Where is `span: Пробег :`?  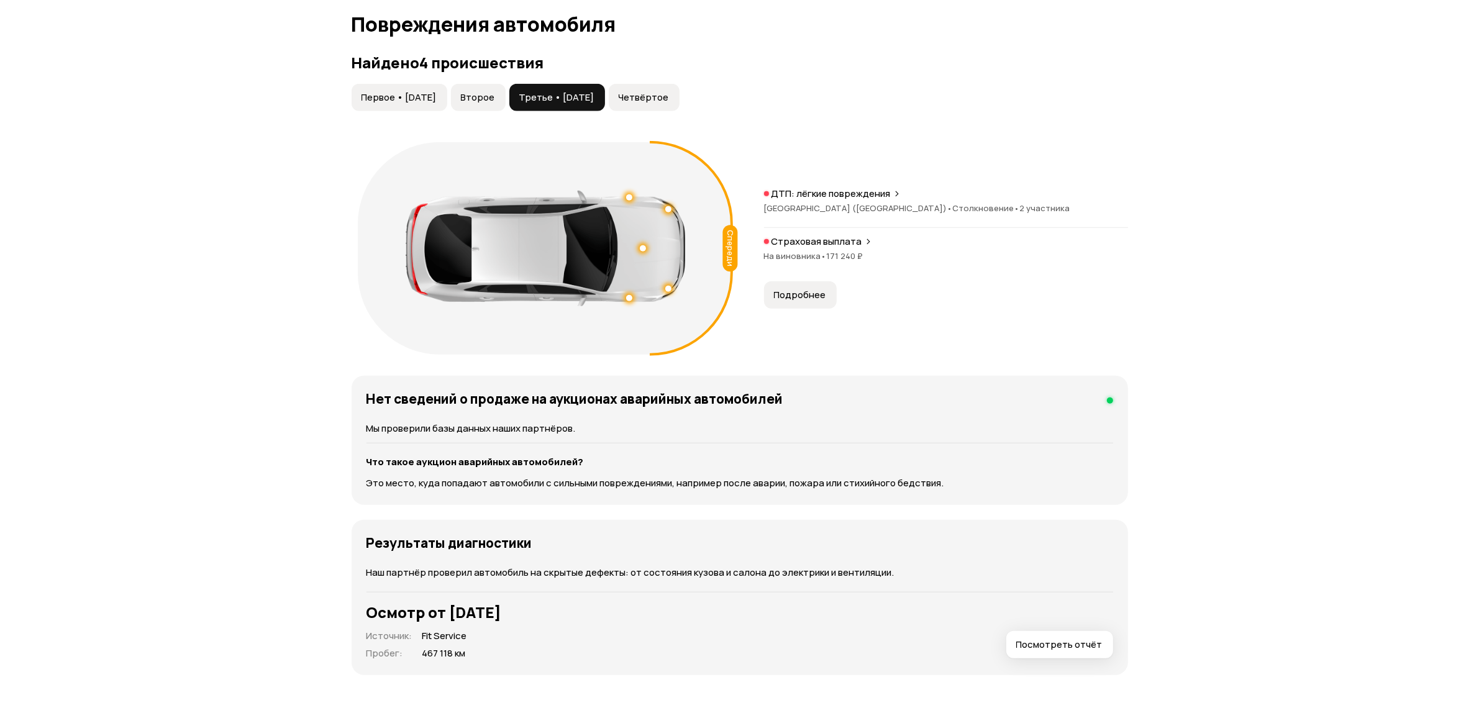 span: Пробег : is located at coordinates (384, 653).